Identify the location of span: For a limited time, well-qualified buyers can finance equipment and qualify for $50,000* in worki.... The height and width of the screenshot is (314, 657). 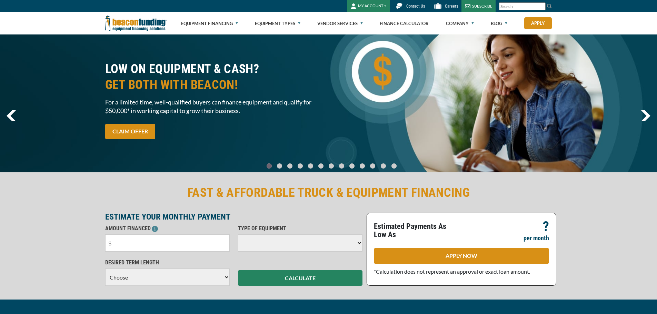
(215, 107).